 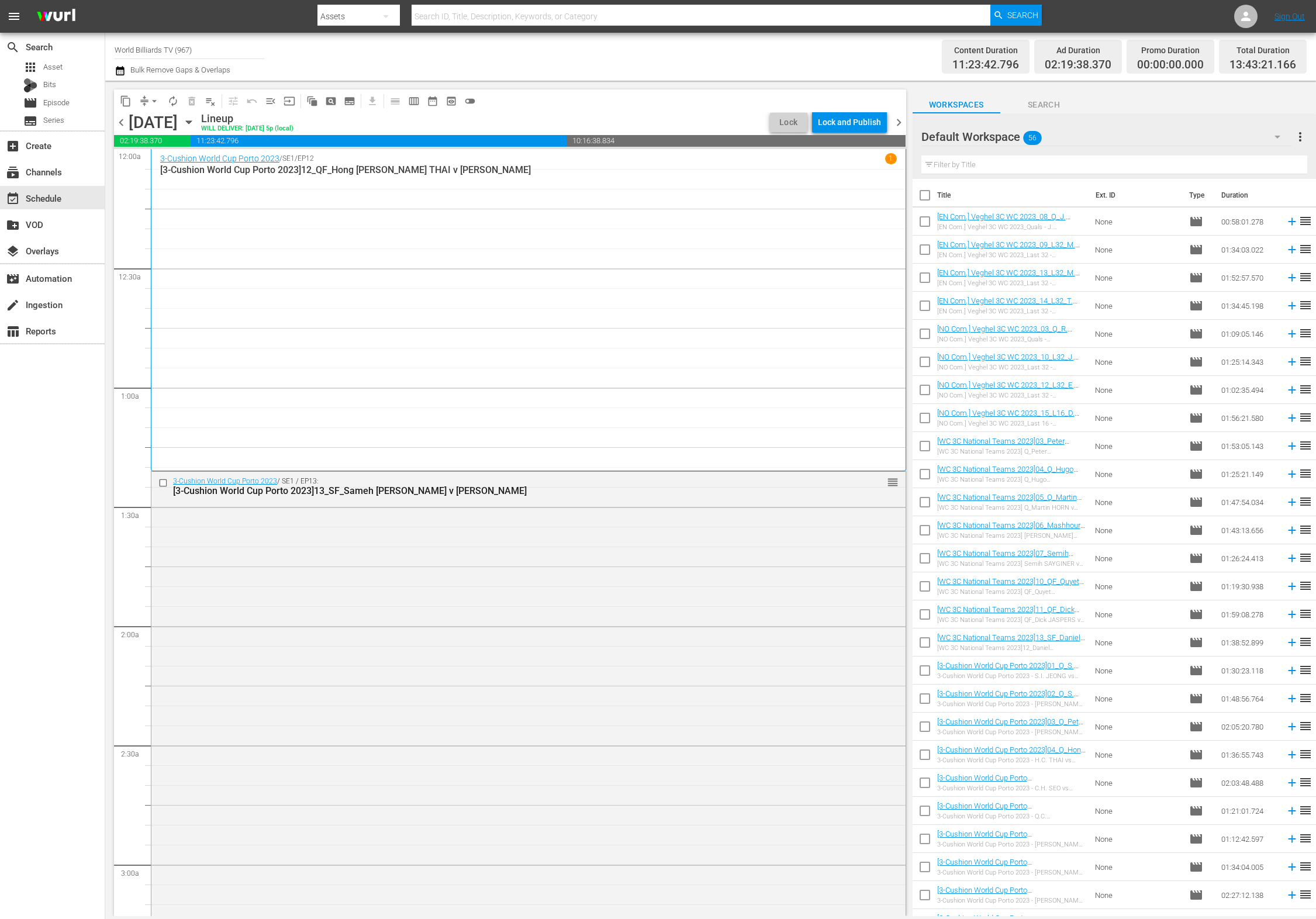 What do you see at coordinates (13, 331) in the screenshot?
I see `span: Reports` at bounding box center [13, 331].